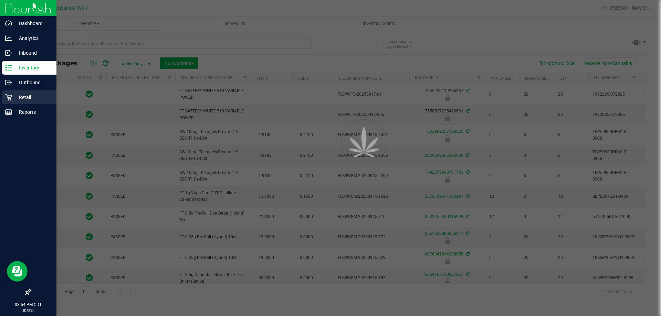 Image resolution: width=661 pixels, height=316 pixels. What do you see at coordinates (9, 68) in the screenshot?
I see `inline-svg: Inventory` at bounding box center [9, 68].